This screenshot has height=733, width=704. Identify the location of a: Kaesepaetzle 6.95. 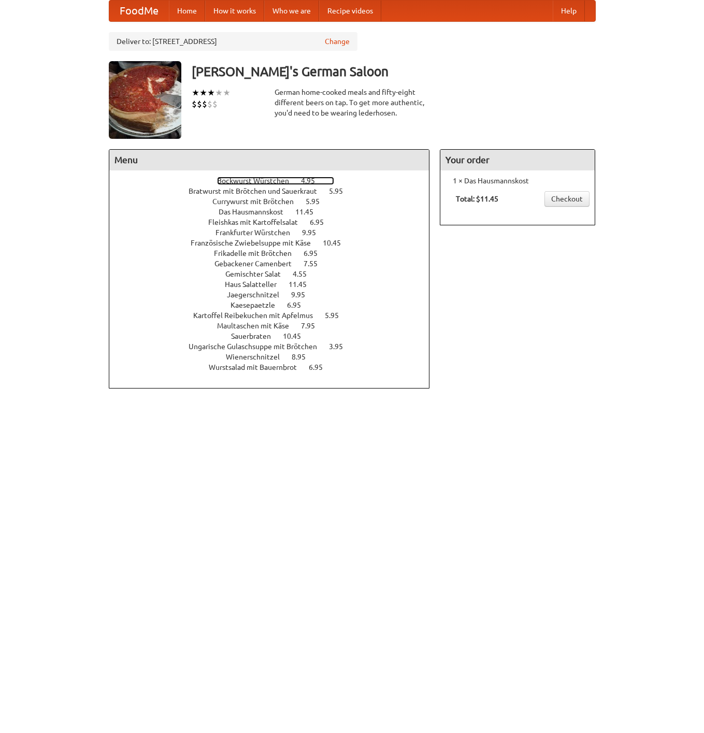
(275, 305).